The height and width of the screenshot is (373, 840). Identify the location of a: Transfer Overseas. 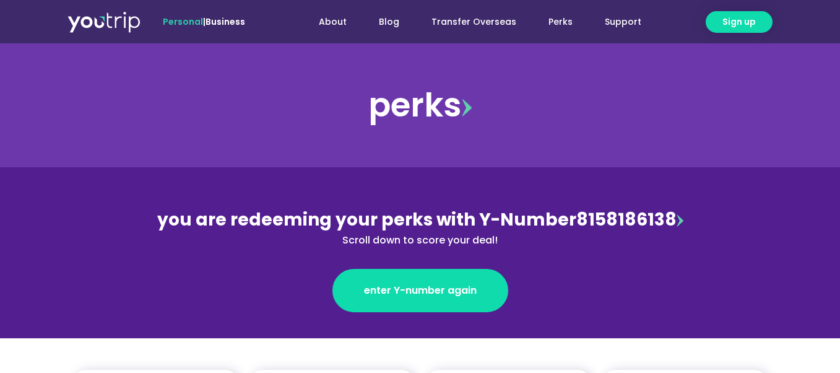
(473, 22).